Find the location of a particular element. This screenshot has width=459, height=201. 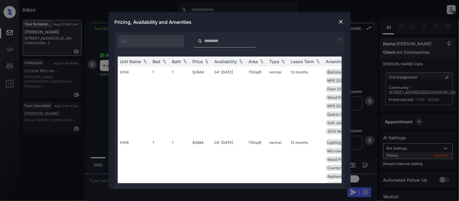

span: Microwave is located at coordinates (337, 151).